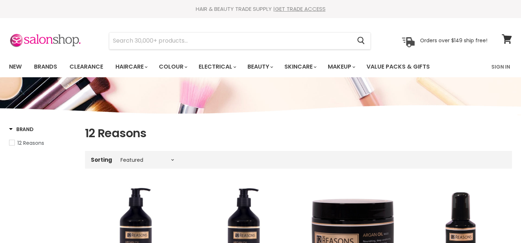 The height and width of the screenshot is (243, 521). Describe the element at coordinates (46, 67) in the screenshot. I see `a: Brands` at that location.